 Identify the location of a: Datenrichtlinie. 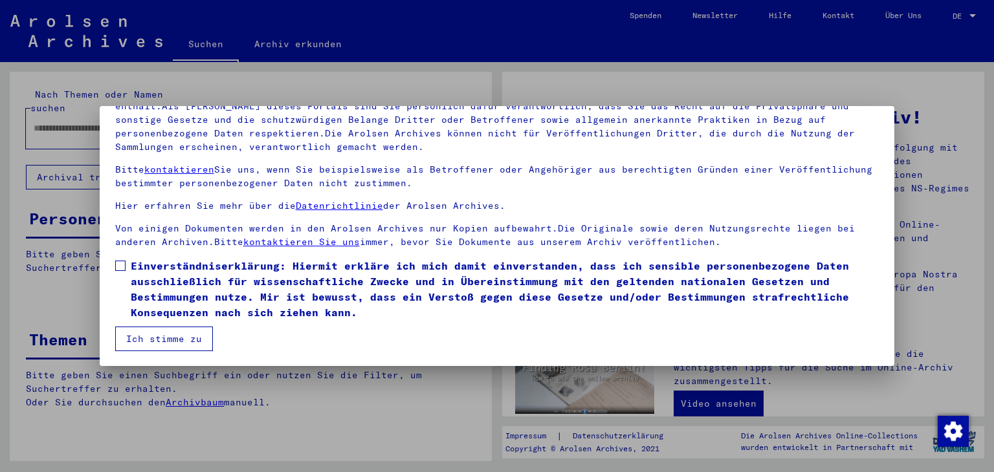
(339, 206).